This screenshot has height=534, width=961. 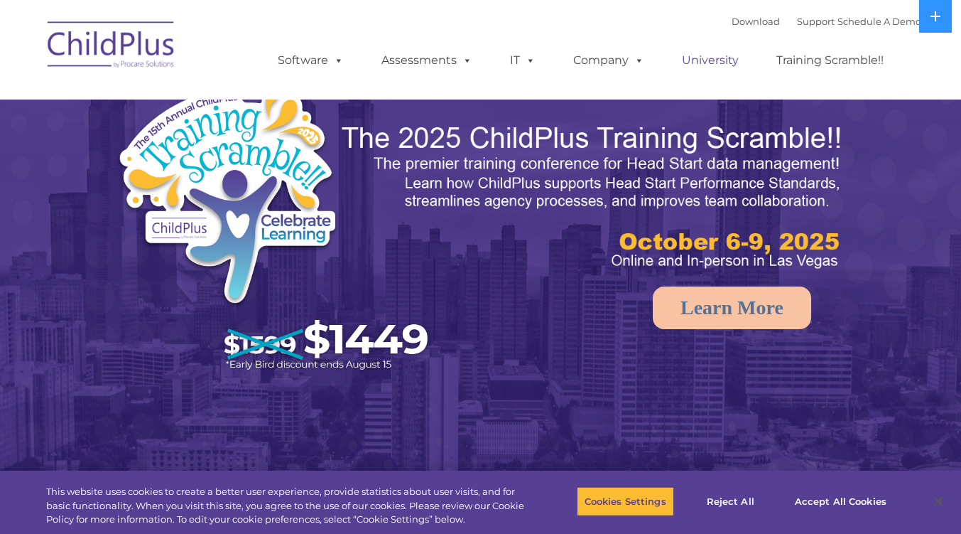 I want to click on a: Schedule A Demo, so click(x=880, y=21).